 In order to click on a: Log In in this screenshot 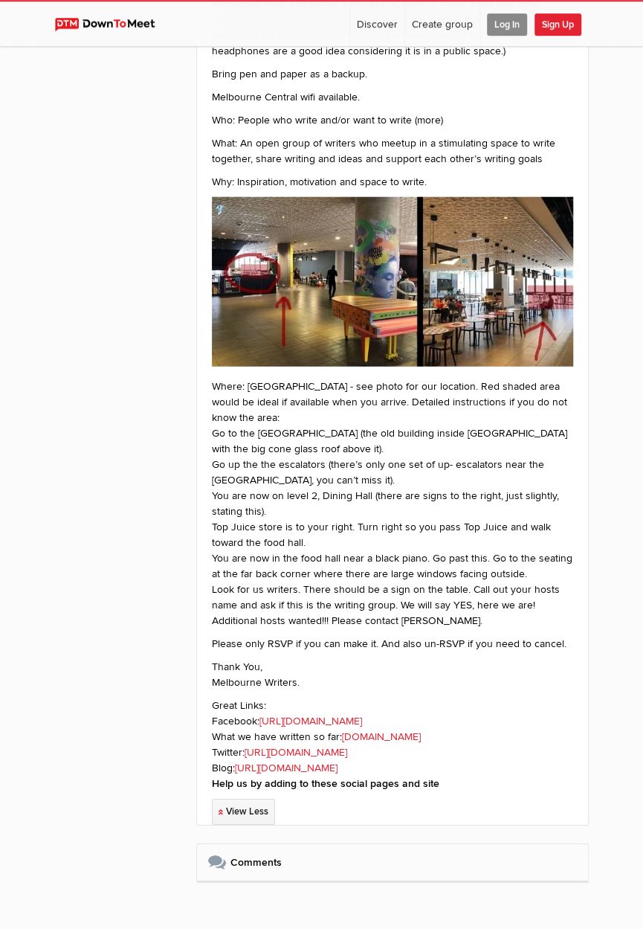, I will do `click(507, 24)`.